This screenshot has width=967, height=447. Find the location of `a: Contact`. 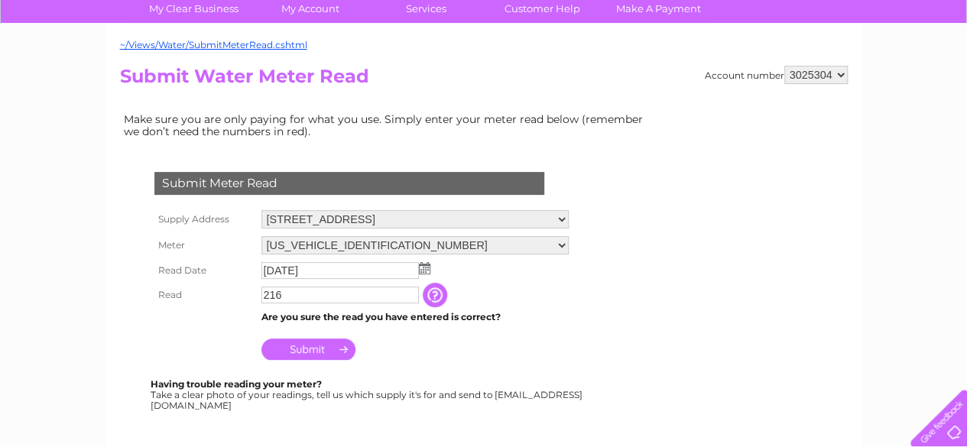

a: Contact is located at coordinates (884, 70).